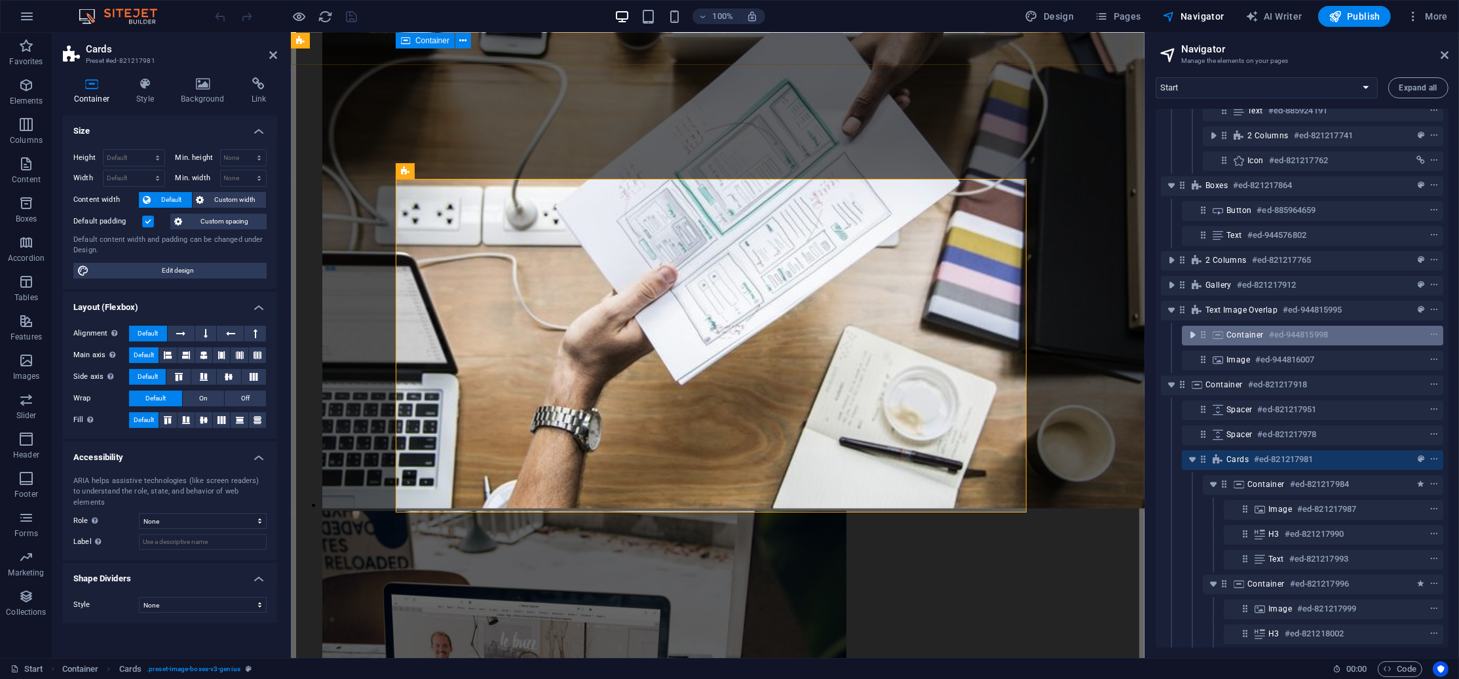  What do you see at coordinates (1298, 335) in the screenshot?
I see `h6: #ed-944815998` at bounding box center [1298, 335].